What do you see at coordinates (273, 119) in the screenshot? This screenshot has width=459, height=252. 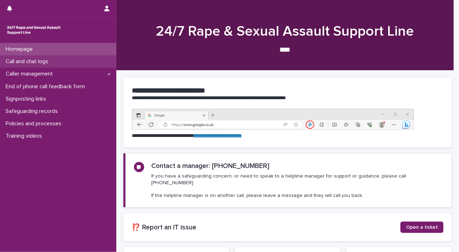 I see `img: https%3A%2F%2Fcdn.document360.io%2F0deca9d6-0dac-4e56-9e8f-8d9979bfce0e%2FImages%2FDocumentation%...` at bounding box center [273, 119].